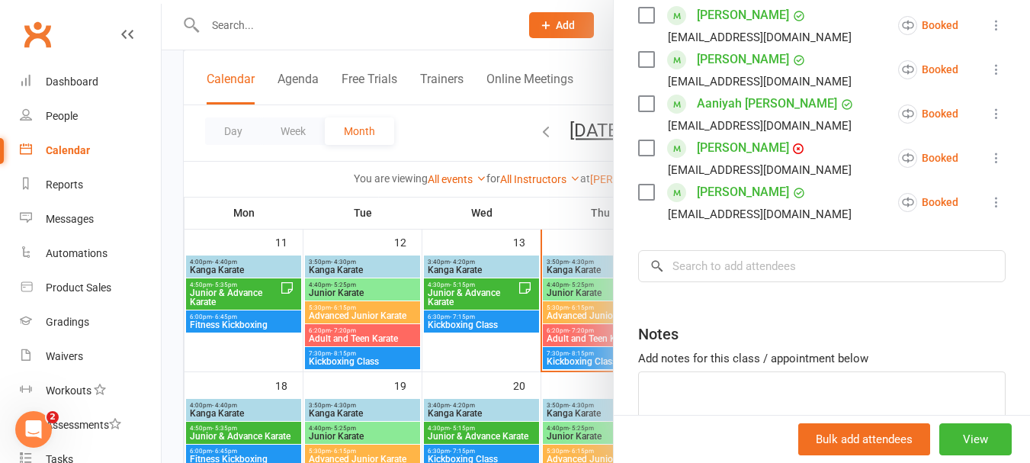 Image resolution: width=1030 pixels, height=463 pixels. Describe the element at coordinates (62, 116) in the screenshot. I see `div: People` at that location.